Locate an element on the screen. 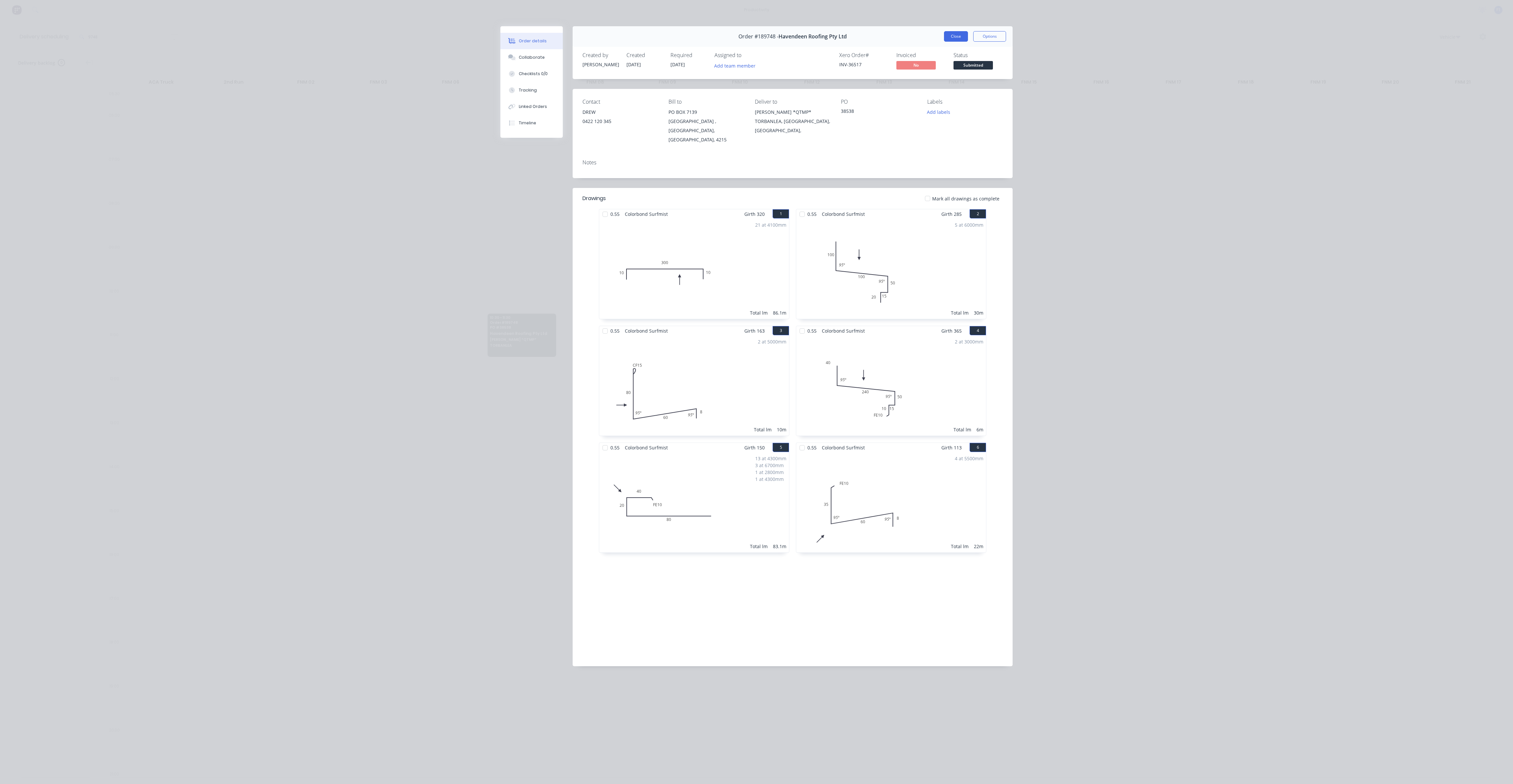  div: 2 at 5000mm is located at coordinates (771, 341).